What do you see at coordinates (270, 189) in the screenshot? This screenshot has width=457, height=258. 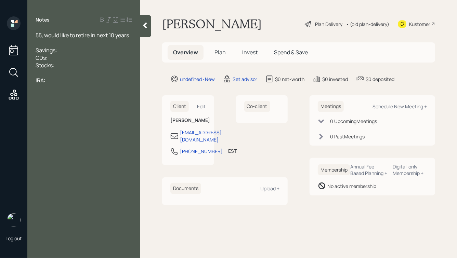 I see `div: Upload +` at bounding box center [270, 189].